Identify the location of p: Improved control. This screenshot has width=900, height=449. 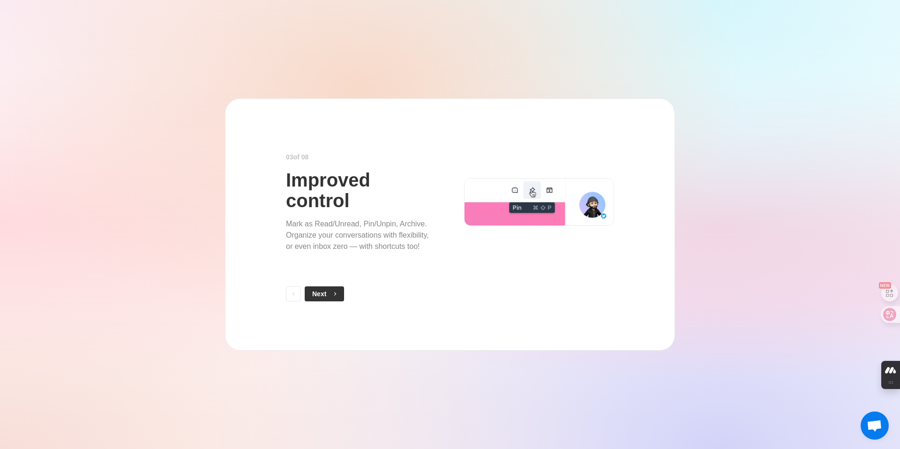
(361, 190).